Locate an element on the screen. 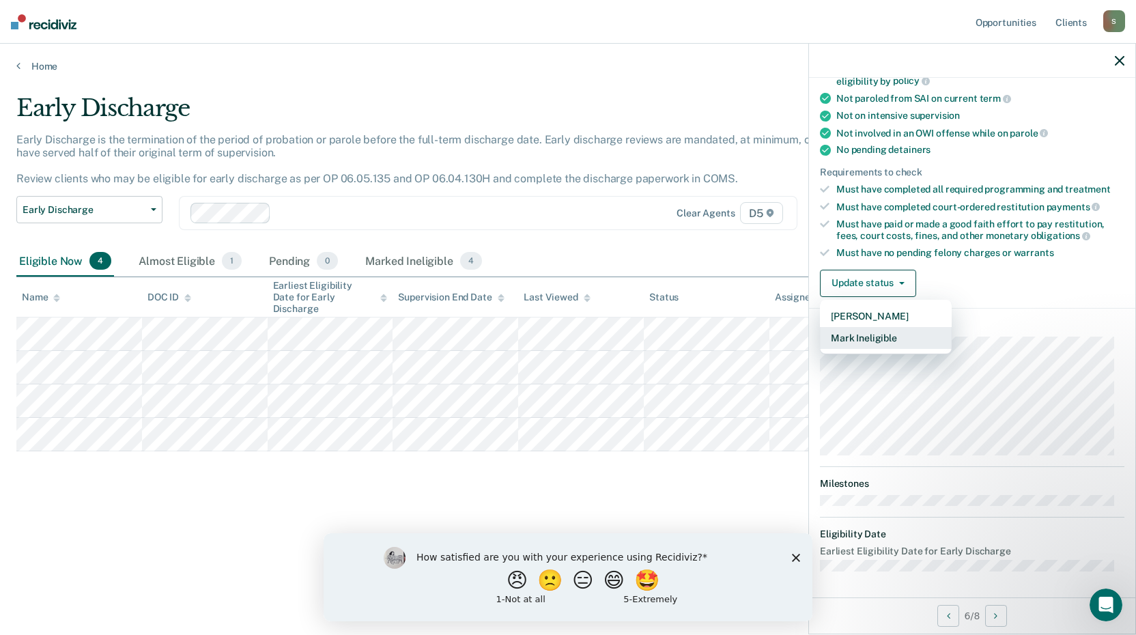  div: Early Discharge is located at coordinates (442, 113).